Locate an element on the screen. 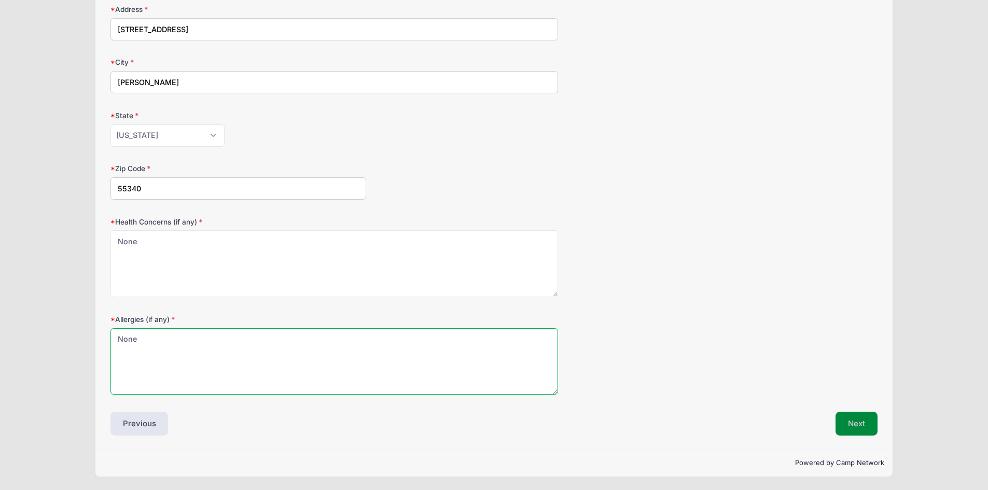 The width and height of the screenshot is (988, 490). label: Address is located at coordinates (238, 9).